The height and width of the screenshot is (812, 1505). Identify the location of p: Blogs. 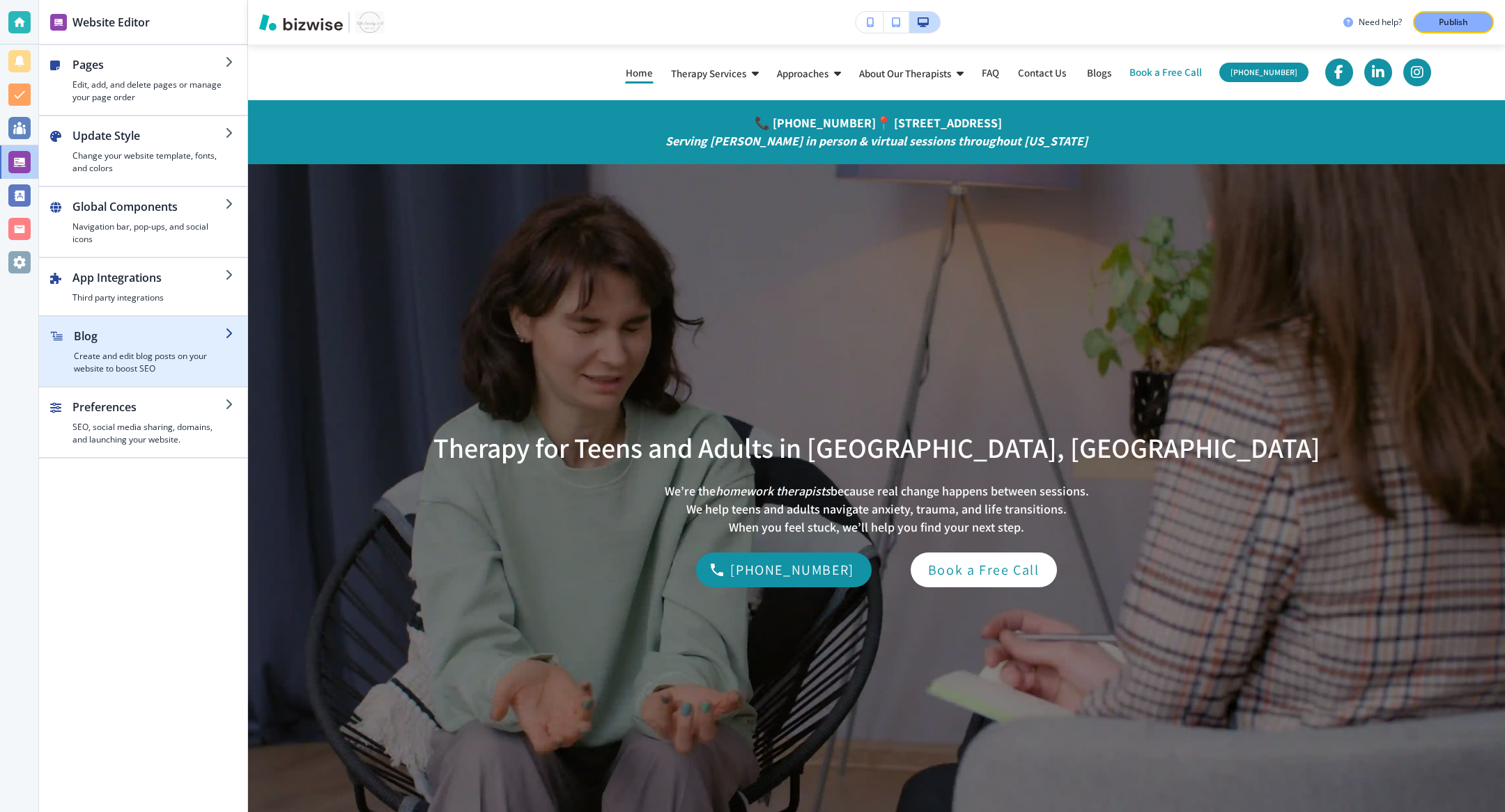
(1099, 72).